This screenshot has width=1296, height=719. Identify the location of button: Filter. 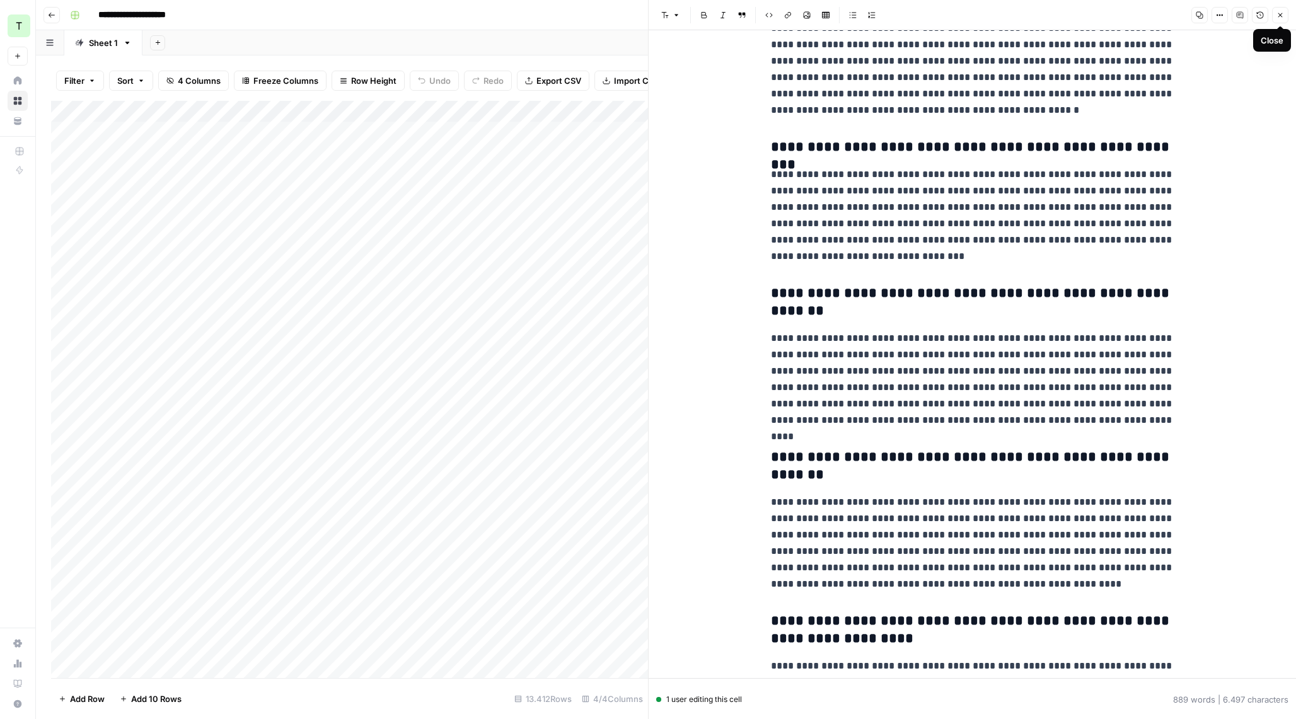
(80, 81).